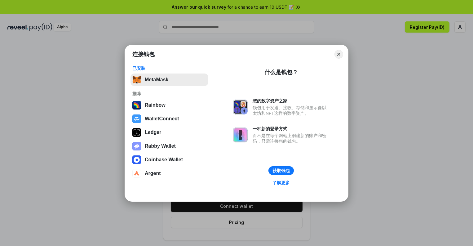  I want to click on div: Rainbow, so click(155, 105).